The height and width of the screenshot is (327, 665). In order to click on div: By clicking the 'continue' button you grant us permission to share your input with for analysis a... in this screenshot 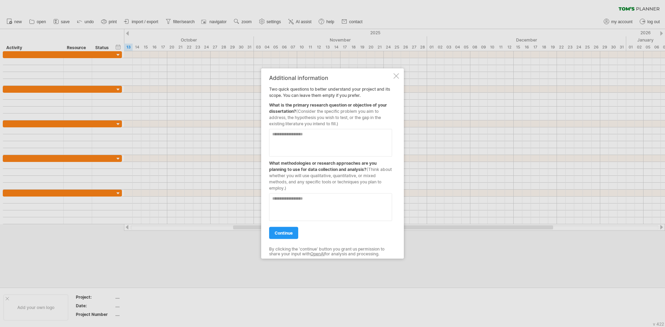, I will do `click(330, 251)`.